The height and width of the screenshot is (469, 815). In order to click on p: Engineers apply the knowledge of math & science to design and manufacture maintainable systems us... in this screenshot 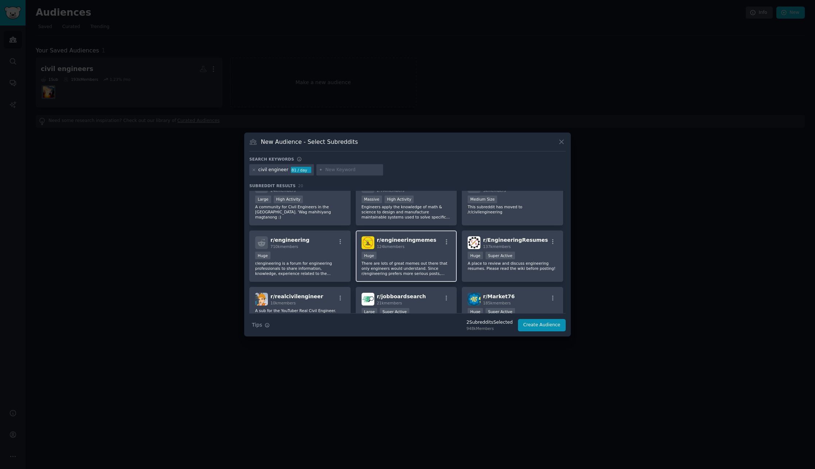, I will do `click(406, 212)`.